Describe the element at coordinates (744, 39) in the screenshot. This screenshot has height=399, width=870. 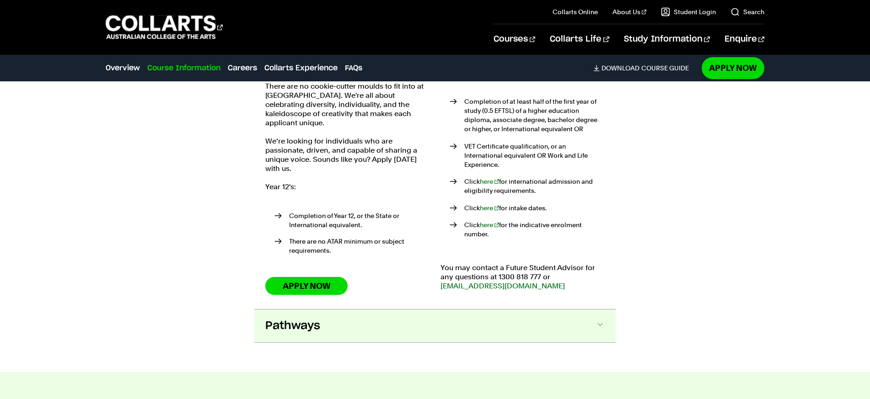
I see `a: Enquire` at that location.